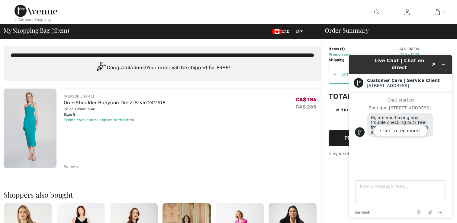  I want to click on img: Congratulation2.svg, so click(101, 68).